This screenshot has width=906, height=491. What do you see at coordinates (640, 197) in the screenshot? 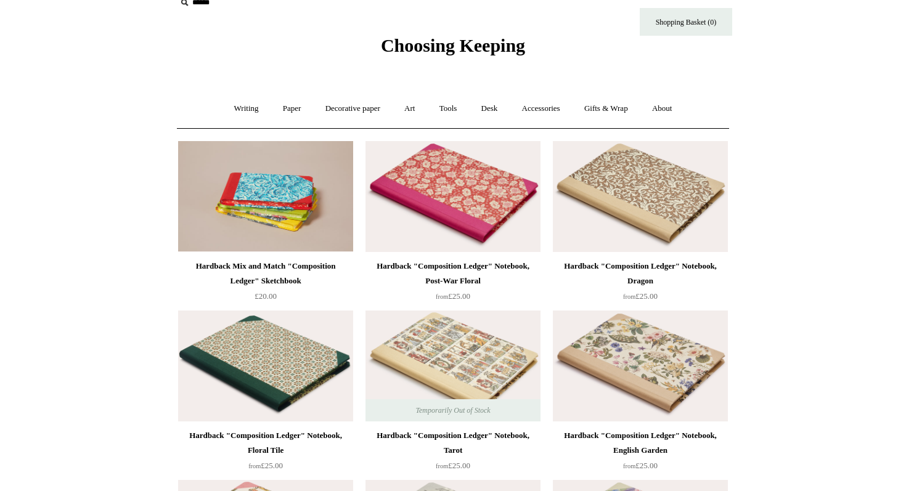
I see `img: Hardback "Composition Ledger" Notebook, Dragon` at bounding box center [640, 197].